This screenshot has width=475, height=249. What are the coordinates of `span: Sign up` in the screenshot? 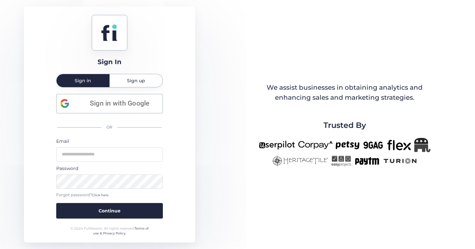 It's located at (136, 80).